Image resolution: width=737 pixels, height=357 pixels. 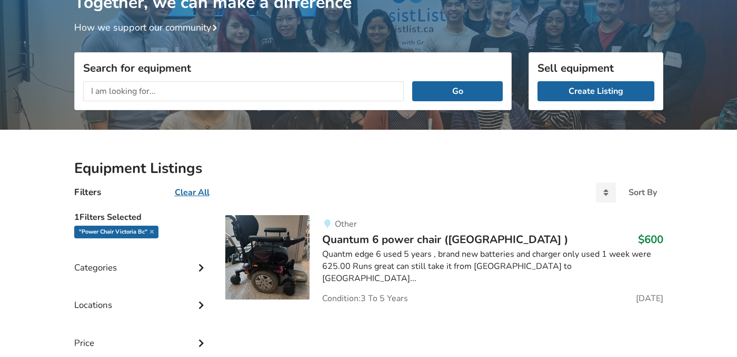 What do you see at coordinates (268, 257) in the screenshot?
I see `img: mobility-quantum 6 power chair (victoria bc )` at bounding box center [268, 257].